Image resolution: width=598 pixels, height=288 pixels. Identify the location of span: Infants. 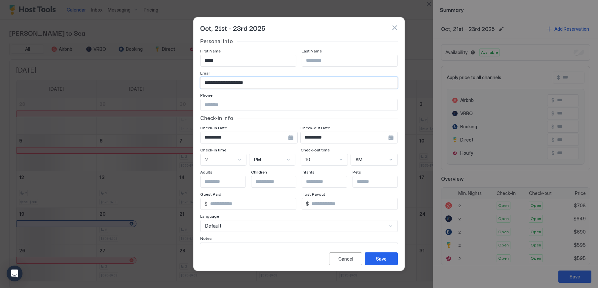
(308, 172).